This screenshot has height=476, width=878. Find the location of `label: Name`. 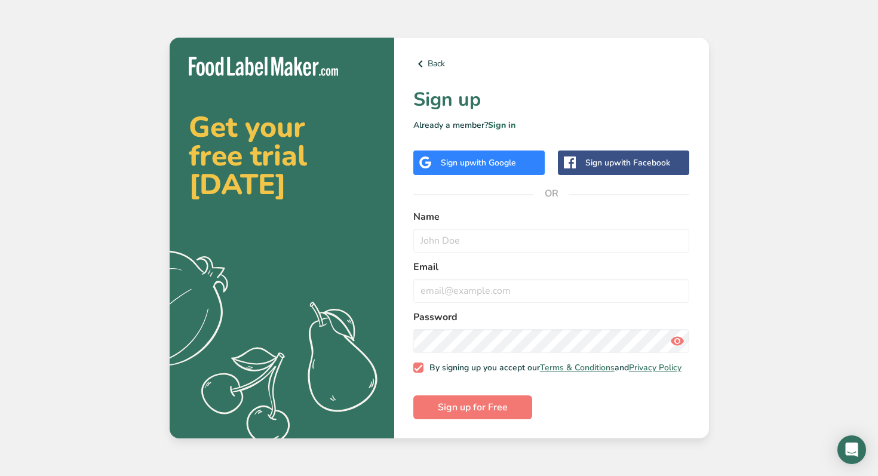

label: Name is located at coordinates (552, 217).